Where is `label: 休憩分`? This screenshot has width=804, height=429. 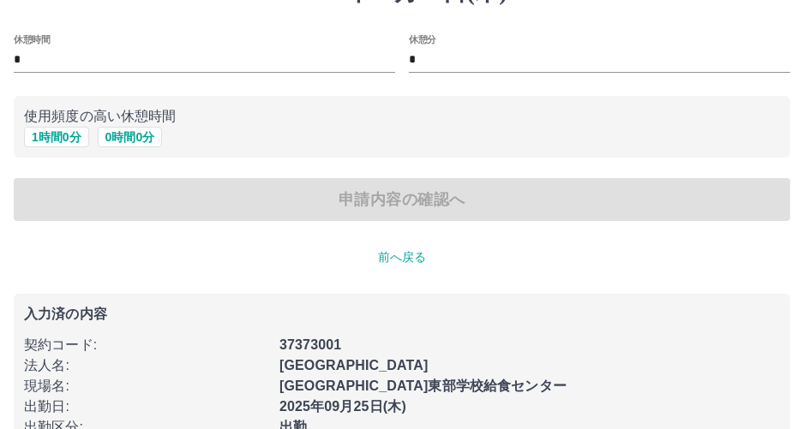 label: 休憩分 is located at coordinates (423, 39).